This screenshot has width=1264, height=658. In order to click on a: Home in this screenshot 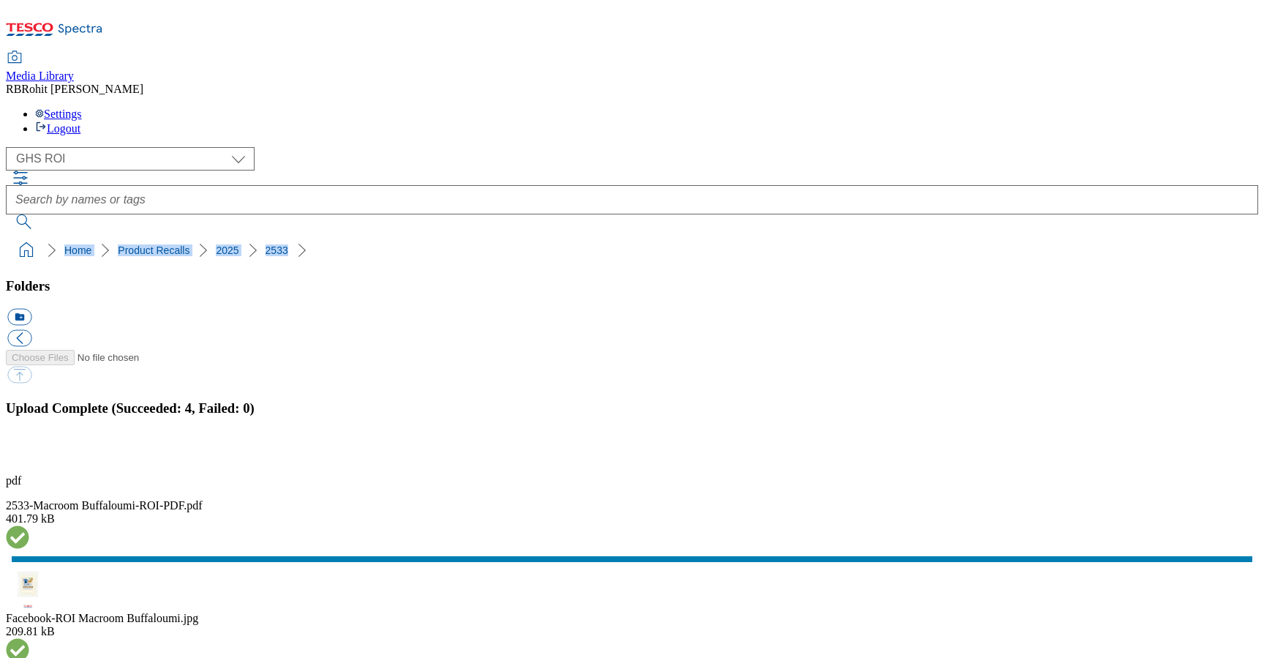, I will do `click(78, 250)`.